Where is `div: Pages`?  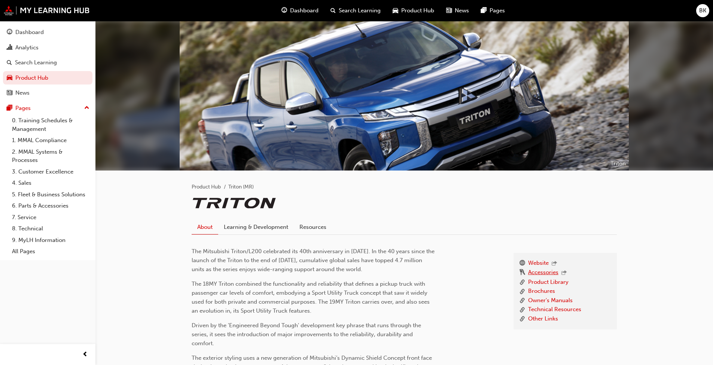
div: Pages is located at coordinates (23, 108).